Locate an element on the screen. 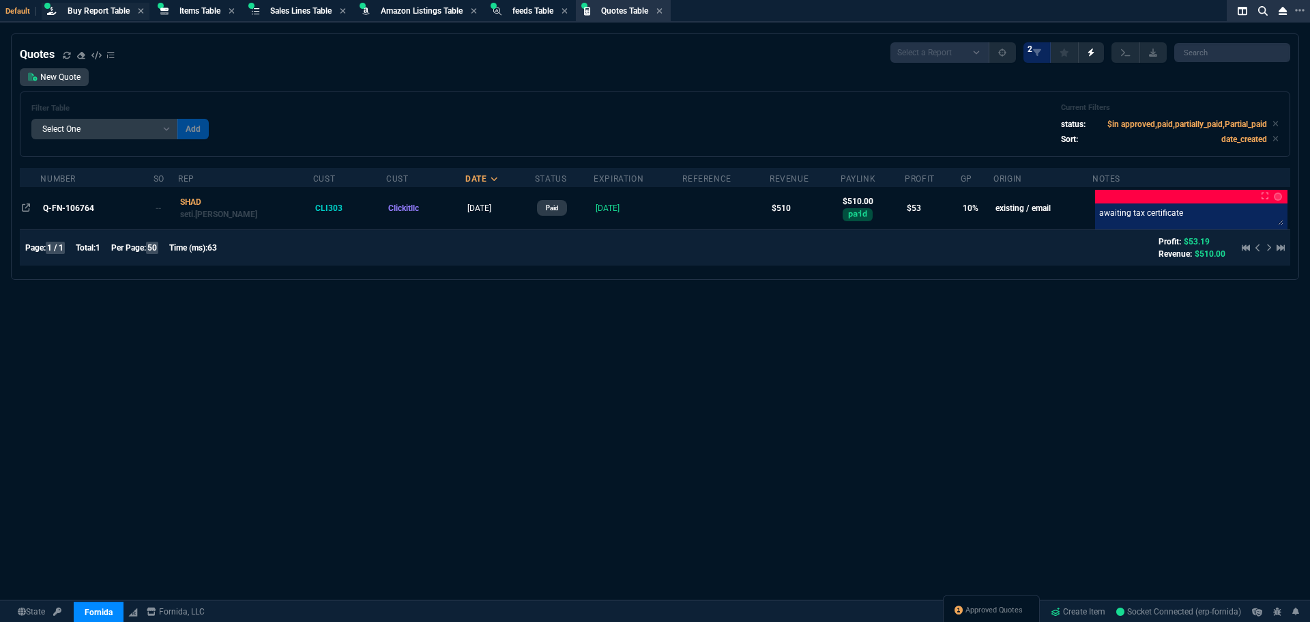  td: double click to filter by Rep is located at coordinates (246, 208).